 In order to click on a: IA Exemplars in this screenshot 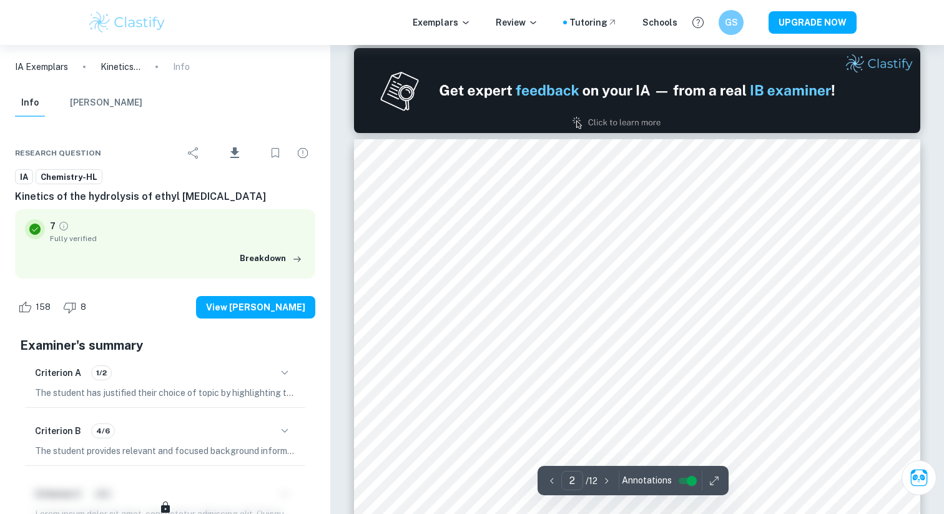, I will do `click(41, 67)`.